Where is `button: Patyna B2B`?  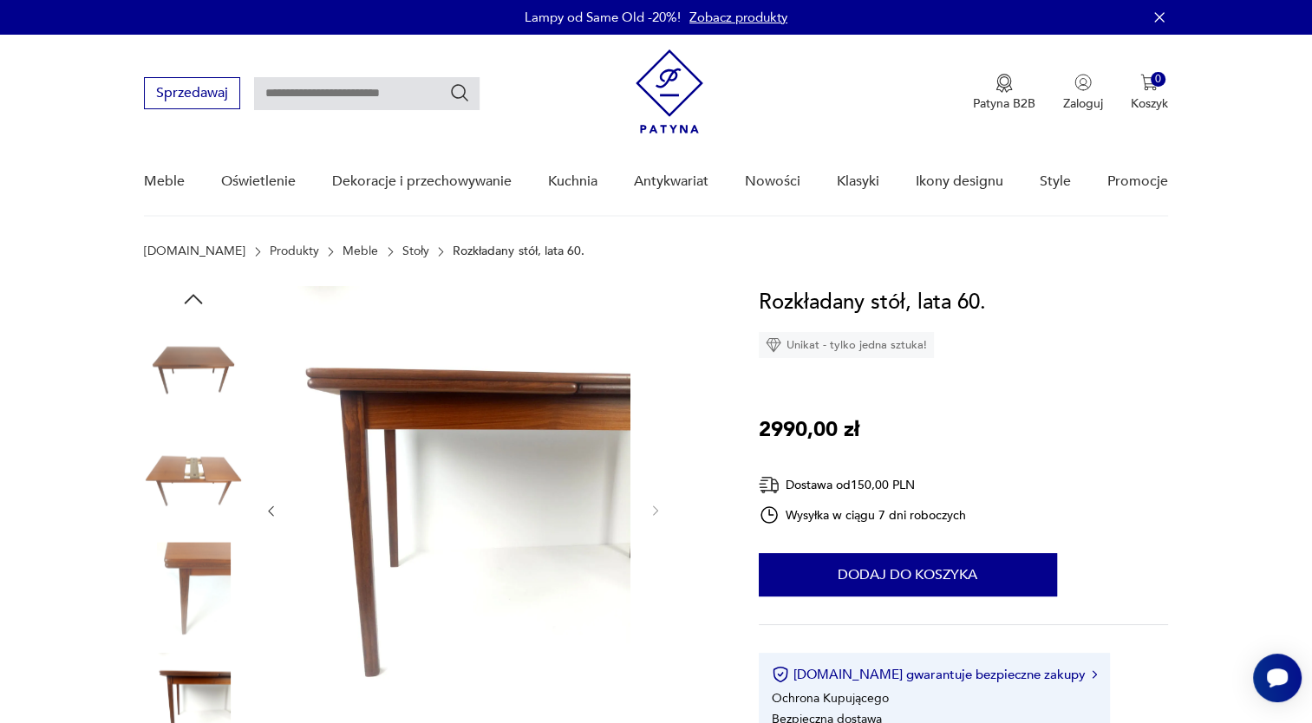
button: Patyna B2B is located at coordinates (1004, 93).